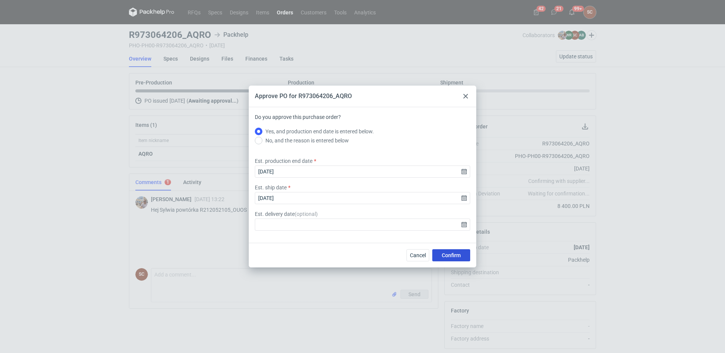 This screenshot has height=353, width=725. Describe the element at coordinates (451, 255) in the screenshot. I see `span: Confirm` at that location.